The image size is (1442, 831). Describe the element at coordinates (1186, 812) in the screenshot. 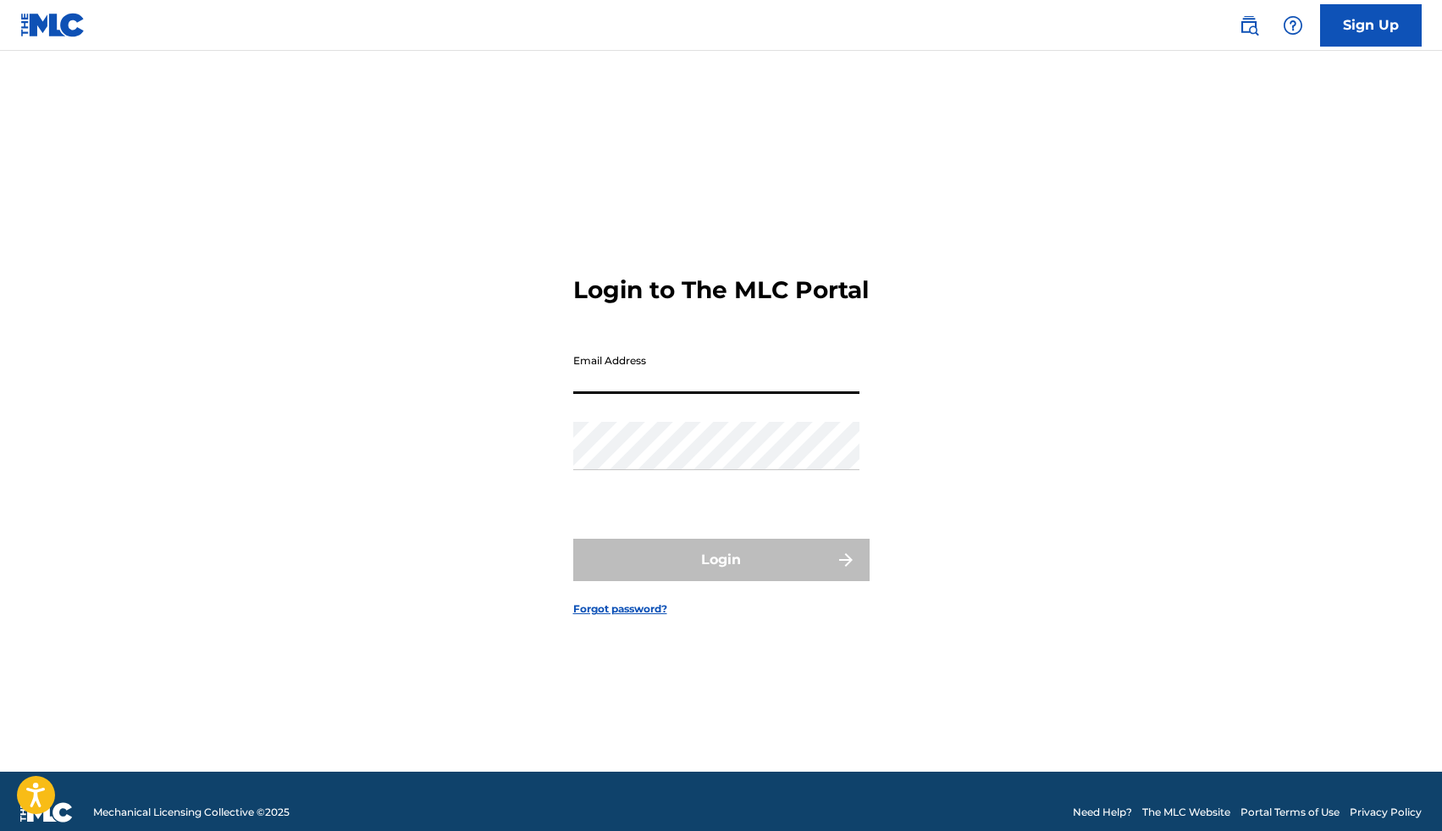

I see `a: The MLC Website` at that location.